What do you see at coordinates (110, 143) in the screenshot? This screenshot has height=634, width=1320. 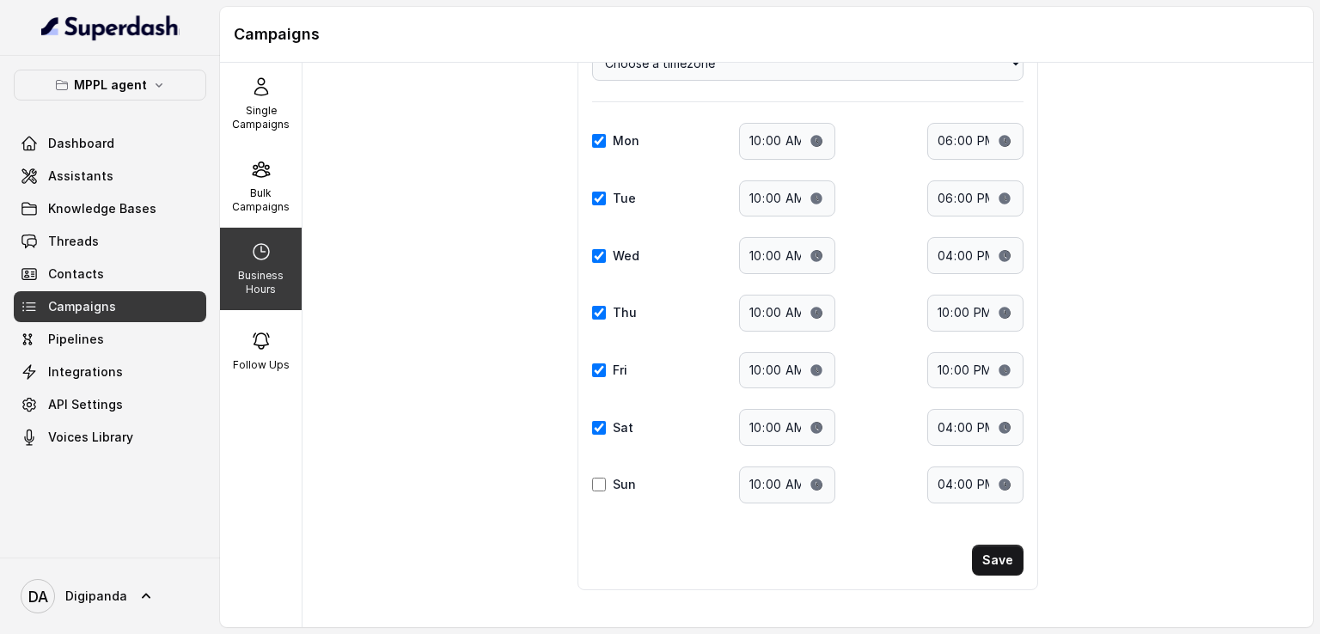 I see `a: Dashboard` at bounding box center [110, 143].